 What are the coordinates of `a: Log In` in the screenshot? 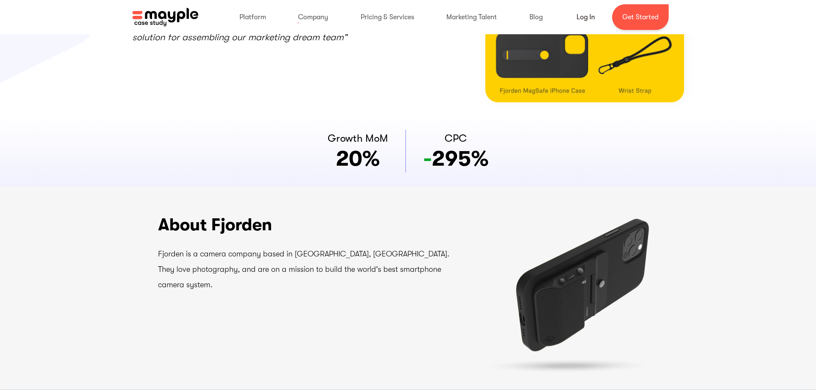 It's located at (585, 17).